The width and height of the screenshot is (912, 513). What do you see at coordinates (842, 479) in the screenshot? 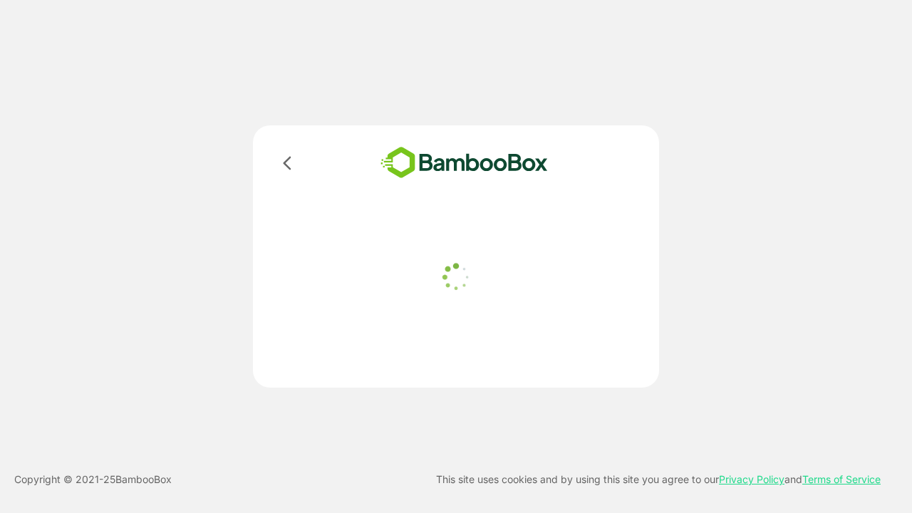
I see `a: Terms of Service` at bounding box center [842, 479].